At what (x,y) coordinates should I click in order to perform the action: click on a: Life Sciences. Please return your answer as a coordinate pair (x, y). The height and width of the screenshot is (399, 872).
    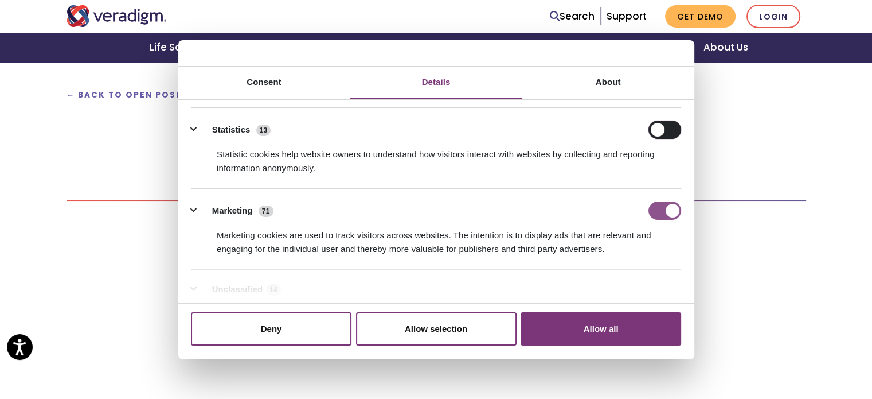
    Looking at the image, I should click on (184, 47).